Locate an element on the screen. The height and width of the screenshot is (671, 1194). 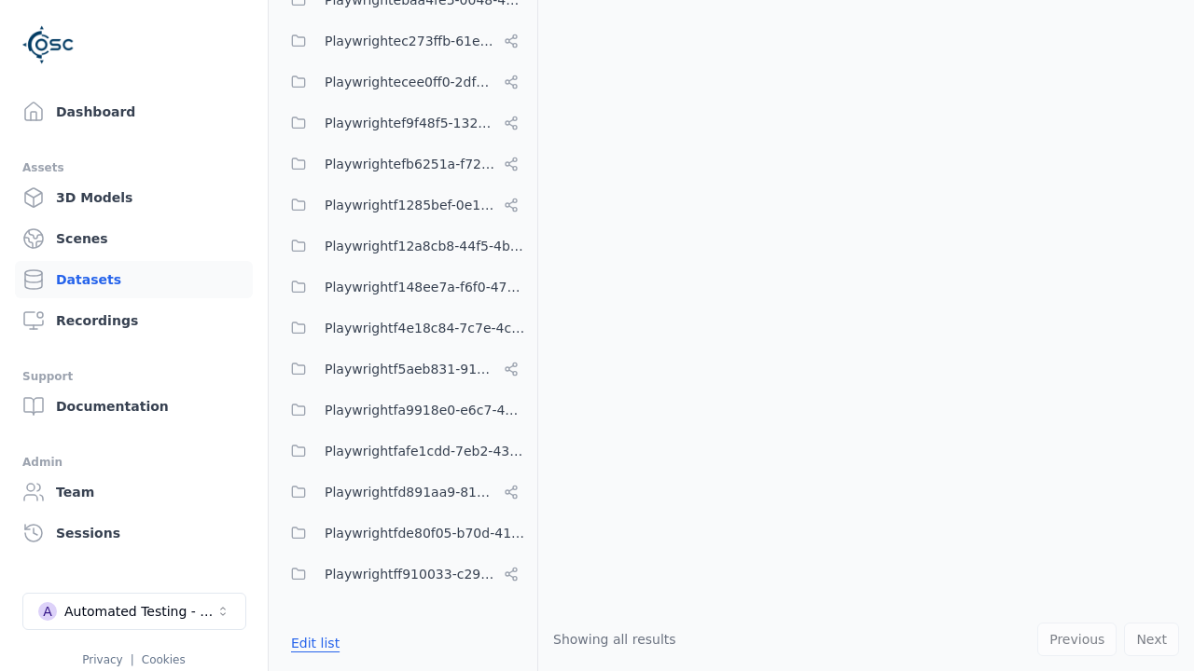
button: Select a workspace is located at coordinates (134, 612).